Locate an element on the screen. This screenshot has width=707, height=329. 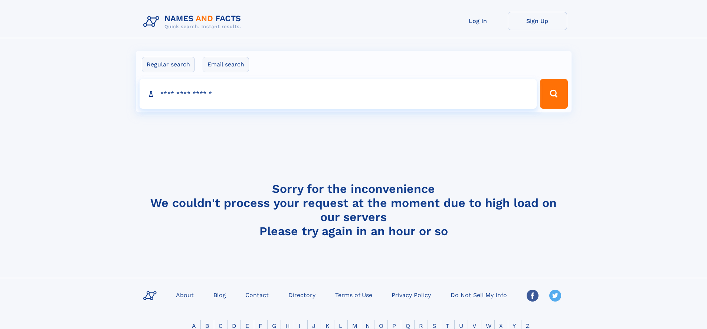
label: Regular search is located at coordinates (168, 65).